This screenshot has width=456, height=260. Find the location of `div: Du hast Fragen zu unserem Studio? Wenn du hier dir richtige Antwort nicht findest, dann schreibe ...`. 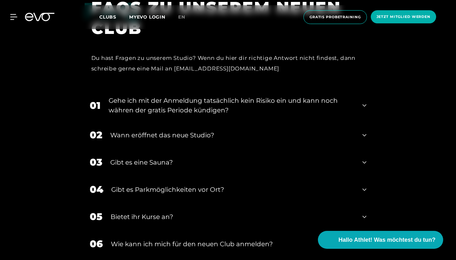

div: Du hast Fragen zu unserem Studio? Wenn du hier dir richtige Antwort nicht findest, dann schreibe ... is located at coordinates (224, 63).